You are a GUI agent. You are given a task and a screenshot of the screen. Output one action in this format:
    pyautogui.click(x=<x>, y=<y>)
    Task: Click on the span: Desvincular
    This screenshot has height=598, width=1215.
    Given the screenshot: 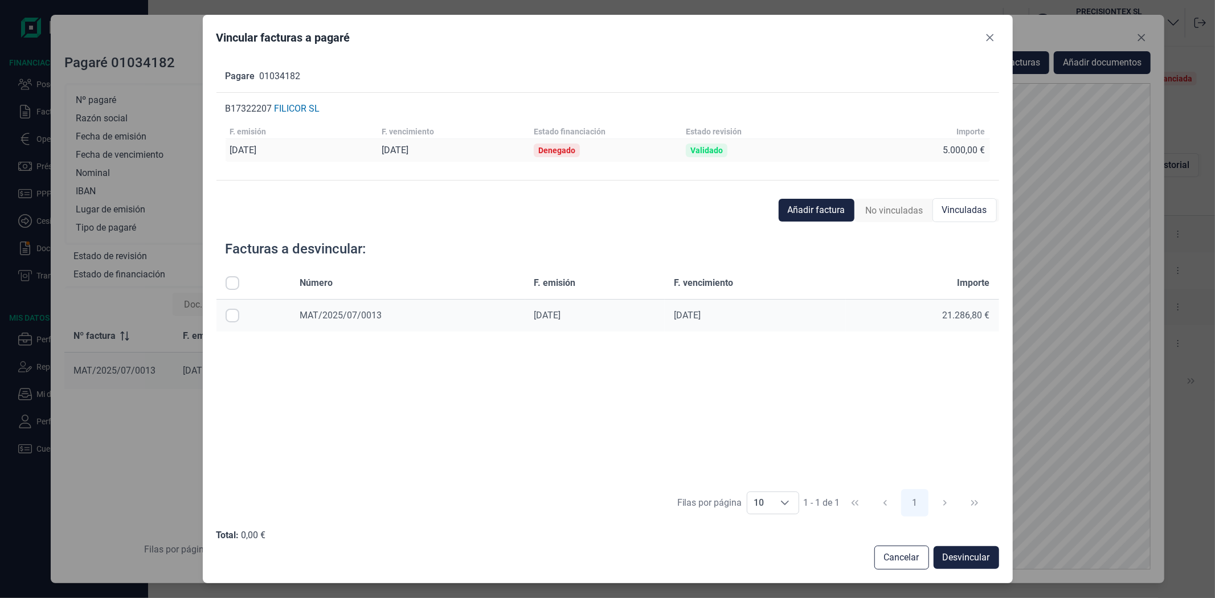 What is the action you would take?
    pyautogui.click(x=966, y=558)
    